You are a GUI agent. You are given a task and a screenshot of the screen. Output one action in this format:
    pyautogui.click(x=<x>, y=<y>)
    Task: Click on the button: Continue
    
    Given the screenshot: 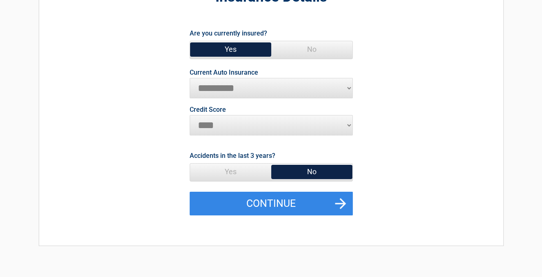 What is the action you would take?
    pyautogui.click(x=271, y=203)
    